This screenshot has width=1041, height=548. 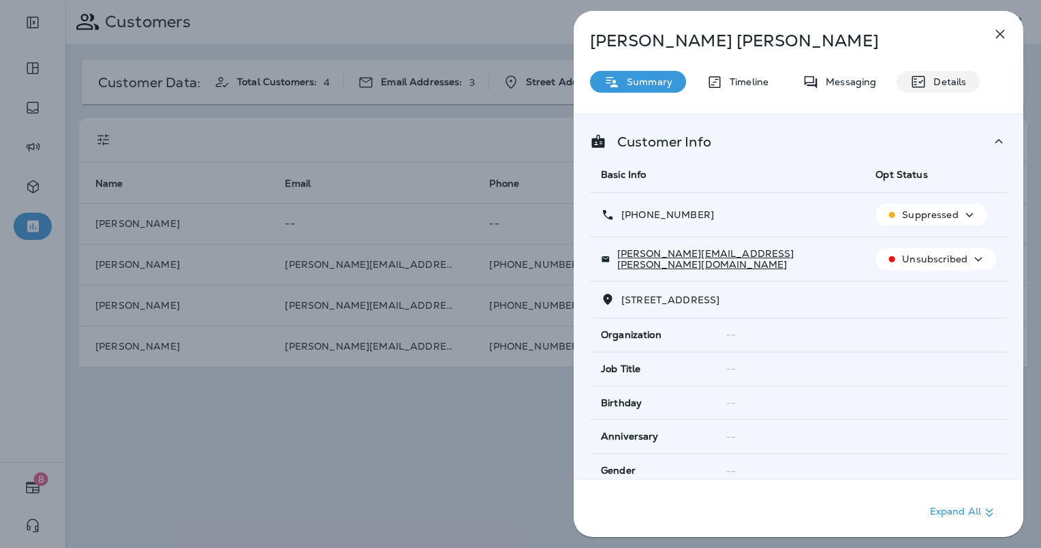 I want to click on p: Summary, so click(x=646, y=82).